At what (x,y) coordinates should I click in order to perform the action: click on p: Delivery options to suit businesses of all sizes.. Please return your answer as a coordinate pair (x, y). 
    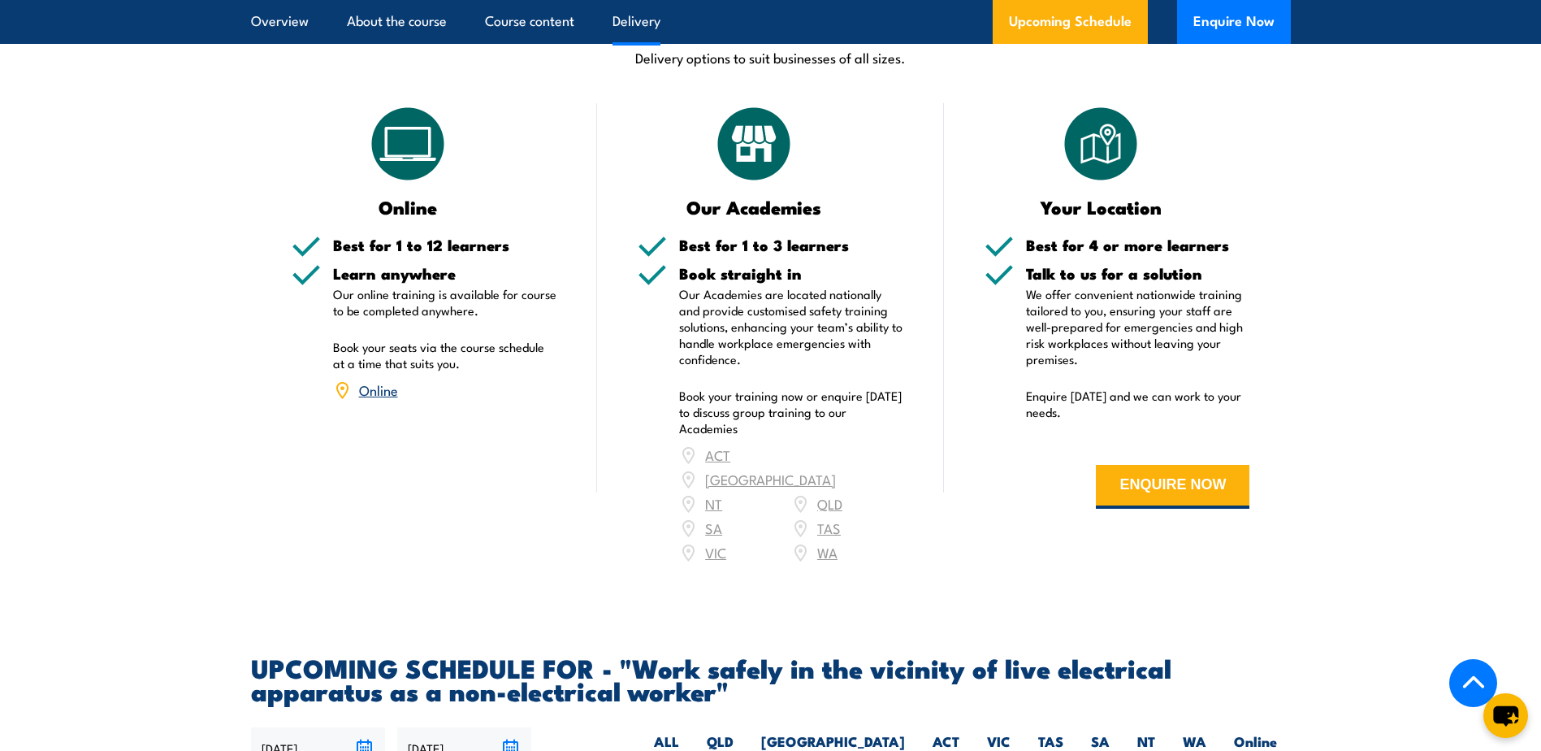
    Looking at the image, I should click on (771, 57).